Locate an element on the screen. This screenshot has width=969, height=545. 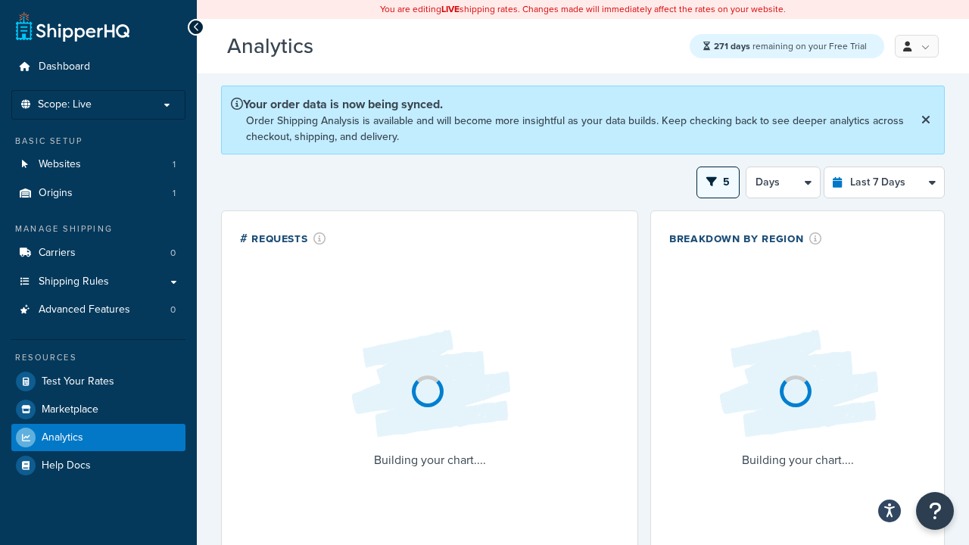
a: Advanced Features0 is located at coordinates (98, 310).